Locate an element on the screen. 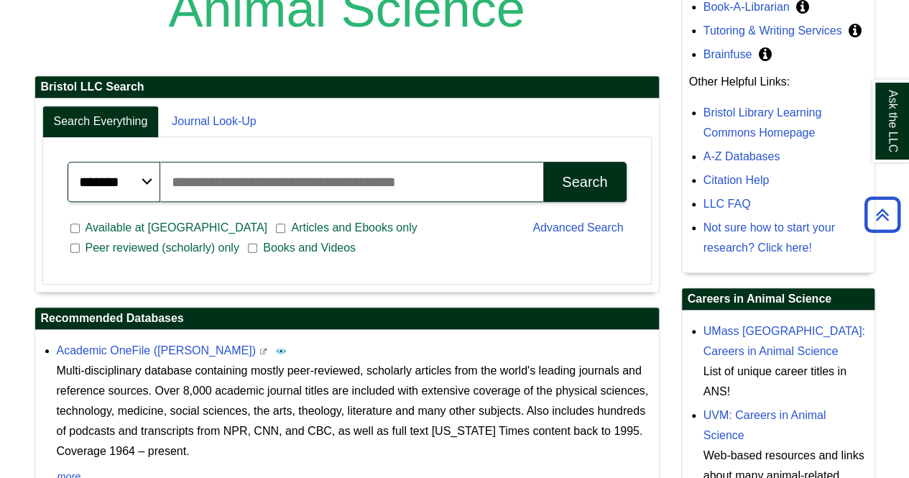 This screenshot has width=909, height=478. input: Articles and Ebooks only is located at coordinates (280, 228).